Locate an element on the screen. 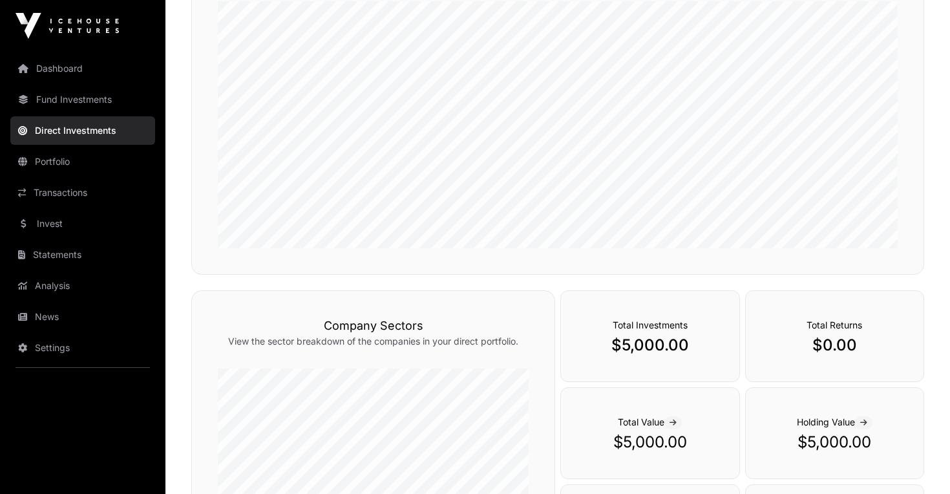 This screenshot has height=494, width=950. div: Chat Widget is located at coordinates (918, 463).